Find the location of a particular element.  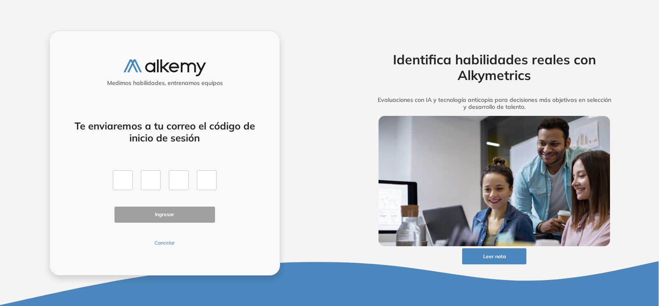

button: Leer nota is located at coordinates (494, 256).